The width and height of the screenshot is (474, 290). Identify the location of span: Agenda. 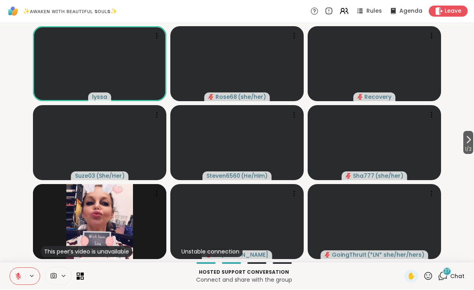
(411, 12).